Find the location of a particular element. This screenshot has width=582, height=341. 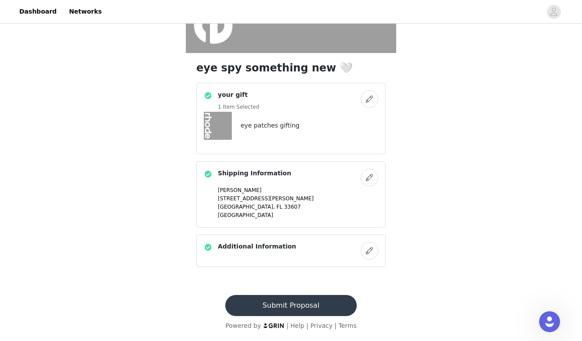

h4: Additional Information is located at coordinates (257, 246).